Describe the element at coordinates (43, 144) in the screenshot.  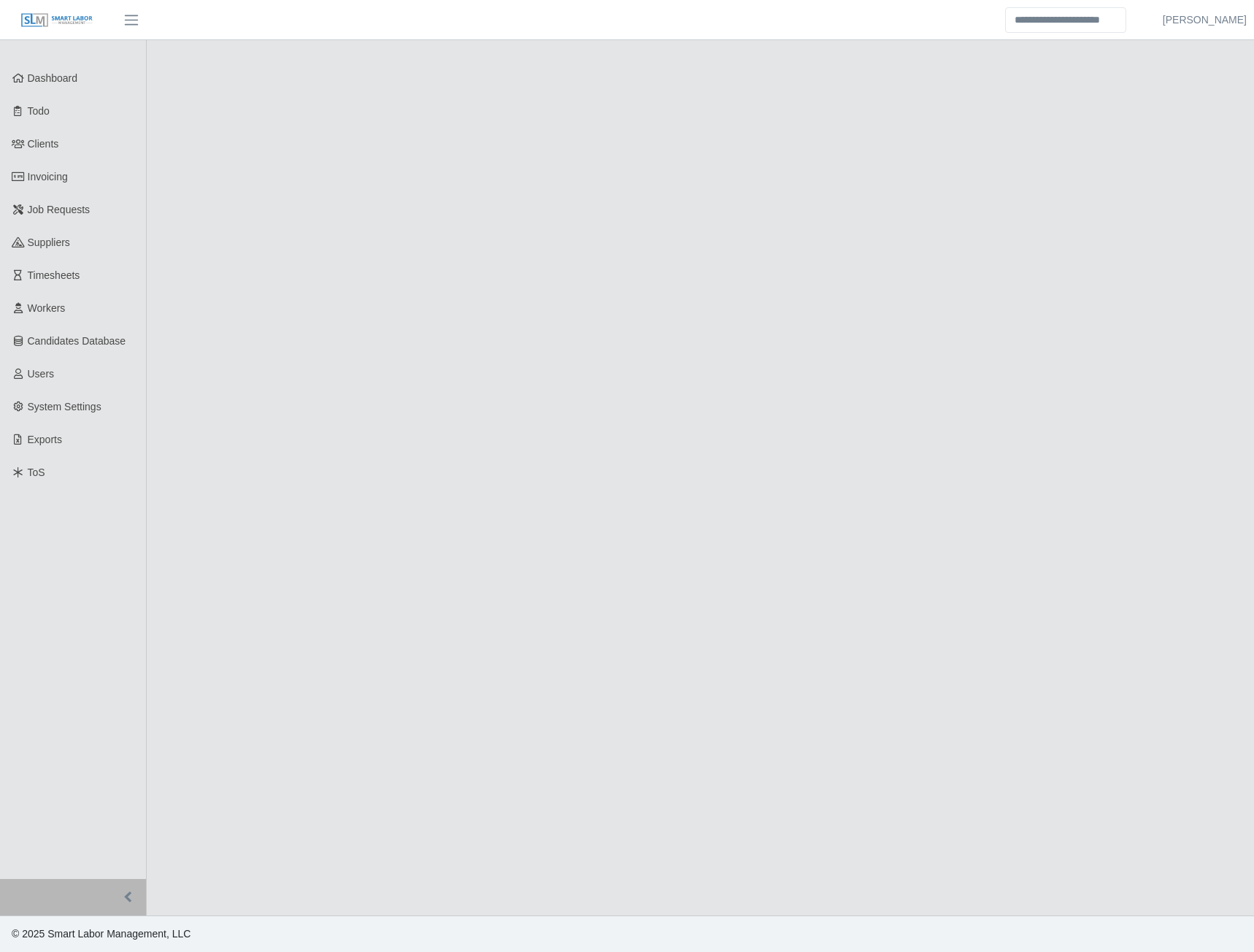
I see `span: Clients` at that location.